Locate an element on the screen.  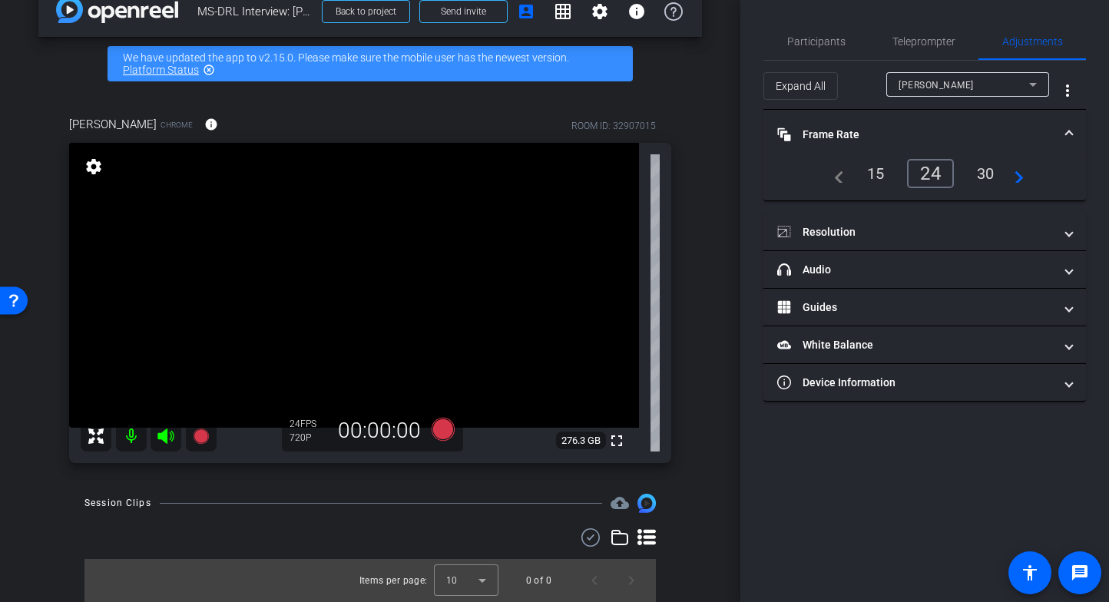
span: Adjustments is located at coordinates (1032, 41).